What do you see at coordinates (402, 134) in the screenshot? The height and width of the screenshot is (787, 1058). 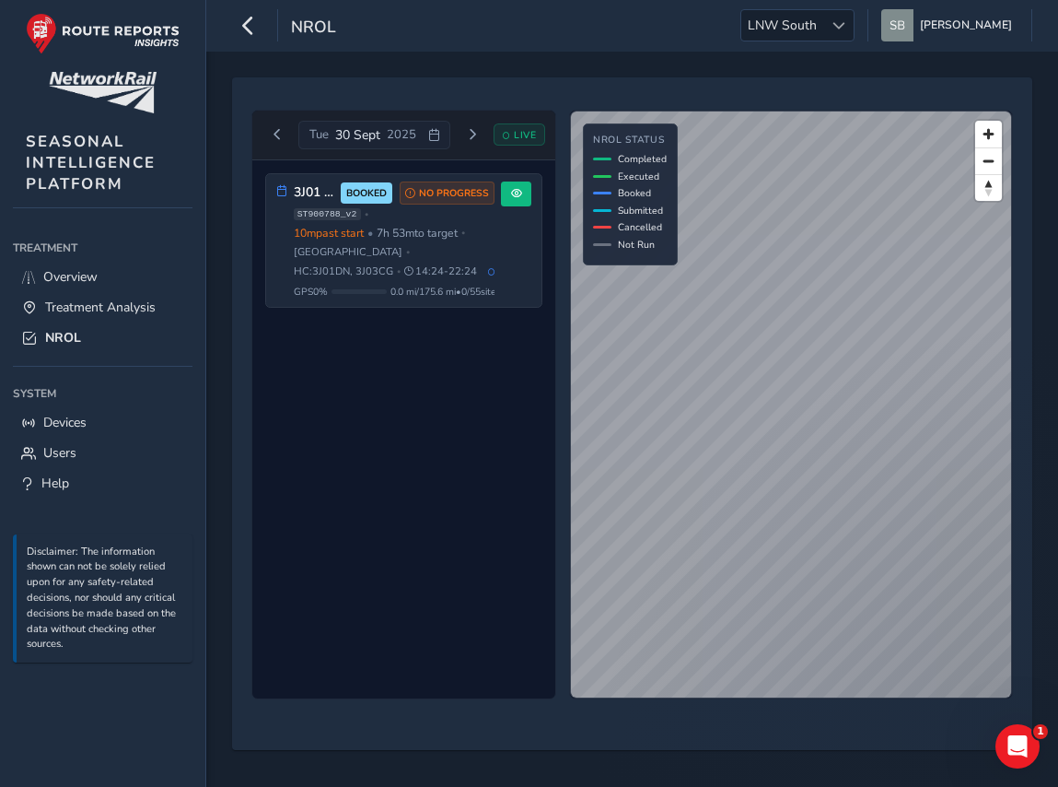 I see `span: 2025` at bounding box center [402, 134].